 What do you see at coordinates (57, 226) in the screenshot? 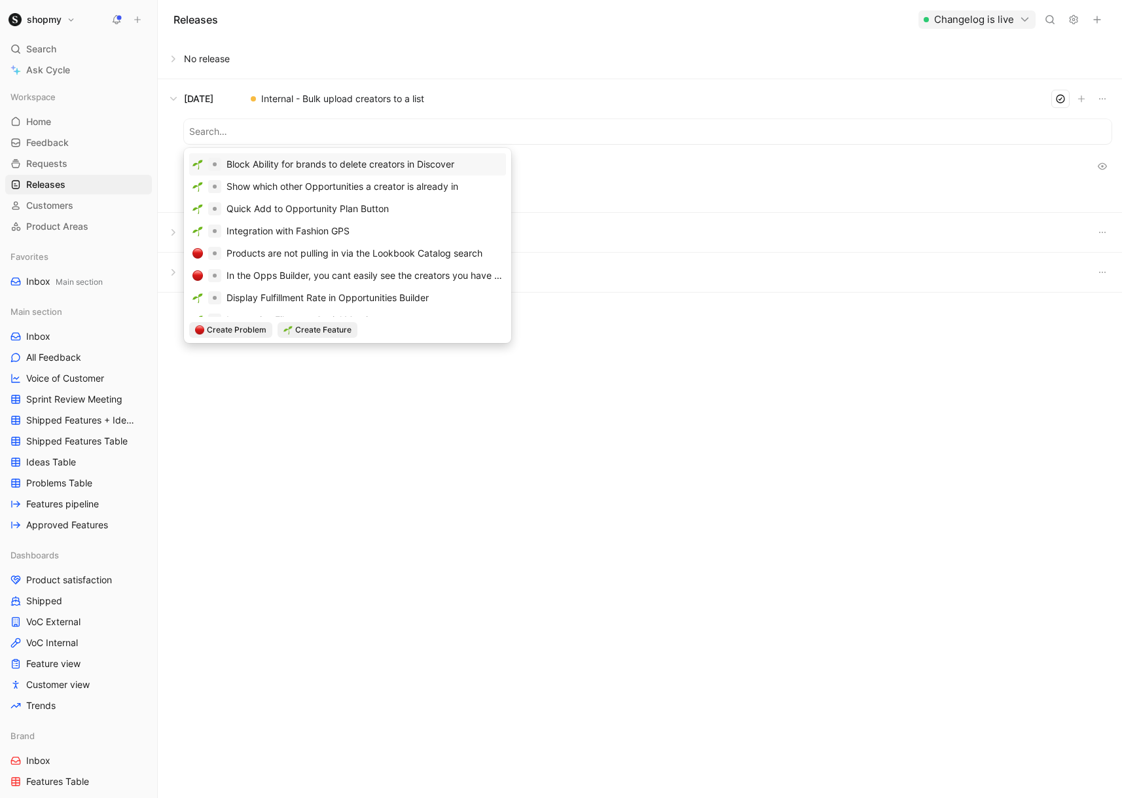
I see `span: Product Areas` at bounding box center [57, 226].